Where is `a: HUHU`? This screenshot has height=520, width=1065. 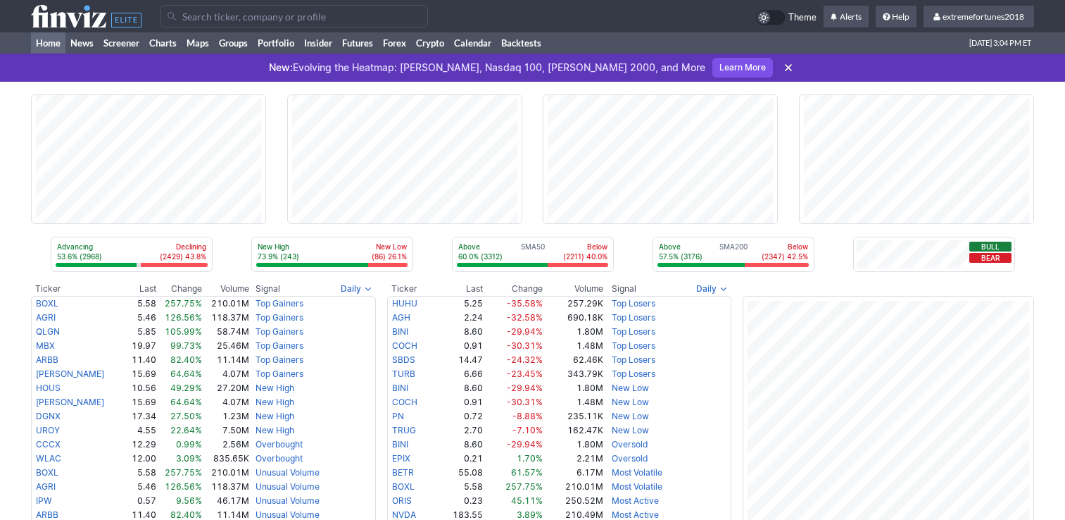
a: HUHU is located at coordinates (405, 303).